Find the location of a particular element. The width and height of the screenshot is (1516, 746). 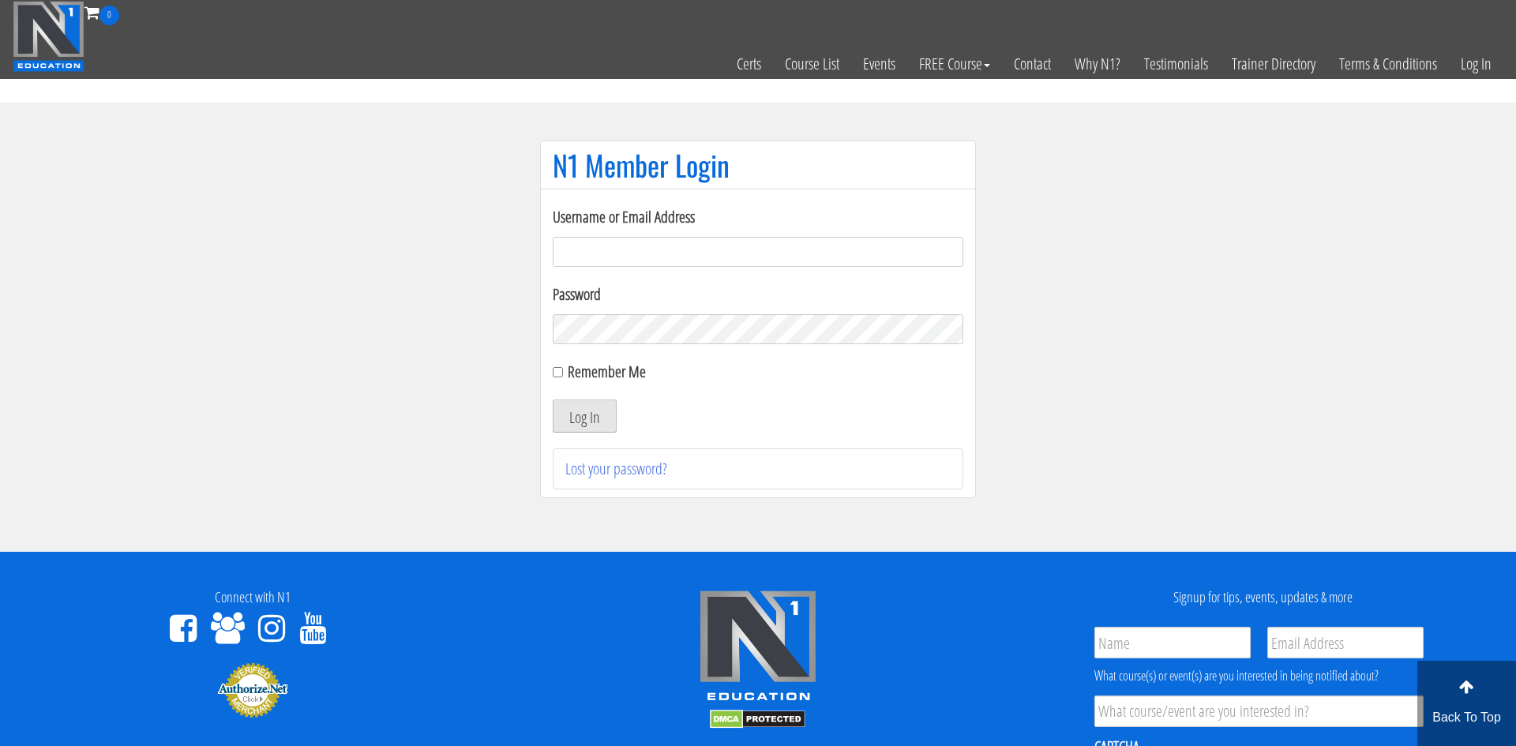

a: Contact is located at coordinates (1032, 64).